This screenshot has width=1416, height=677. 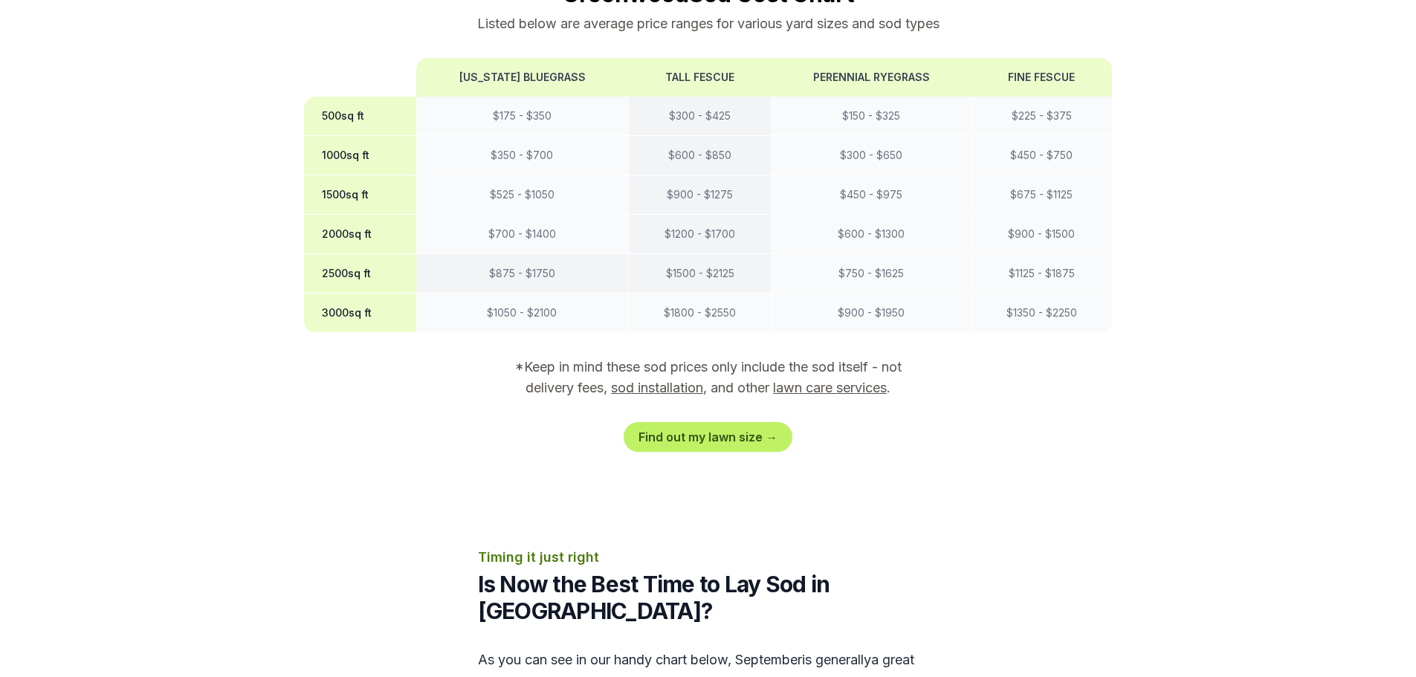 What do you see at coordinates (871, 274) in the screenshot?
I see `td: $ 750 - $ 1625` at bounding box center [871, 274].